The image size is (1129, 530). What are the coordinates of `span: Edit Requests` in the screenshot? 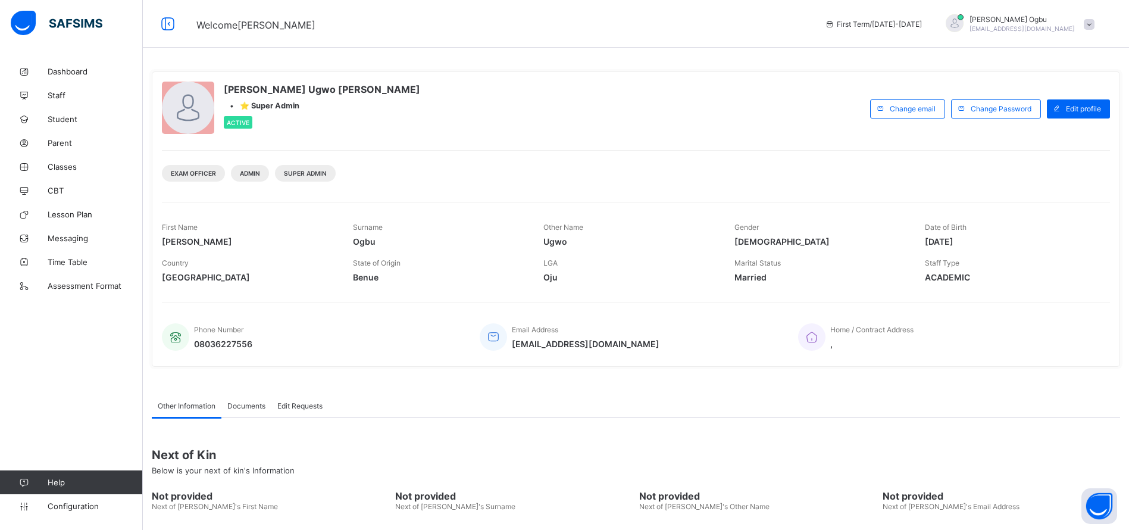 It's located at (300, 405).